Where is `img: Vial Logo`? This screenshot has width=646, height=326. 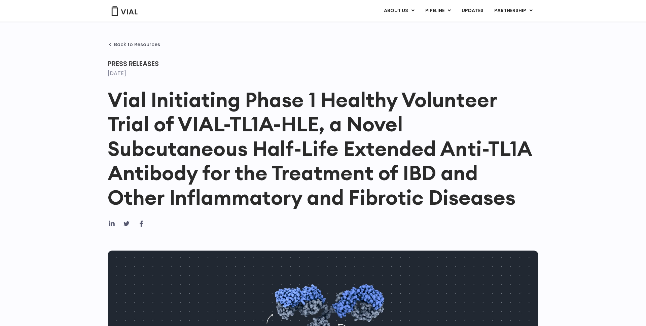
img: Vial Logo is located at coordinates (124, 11).